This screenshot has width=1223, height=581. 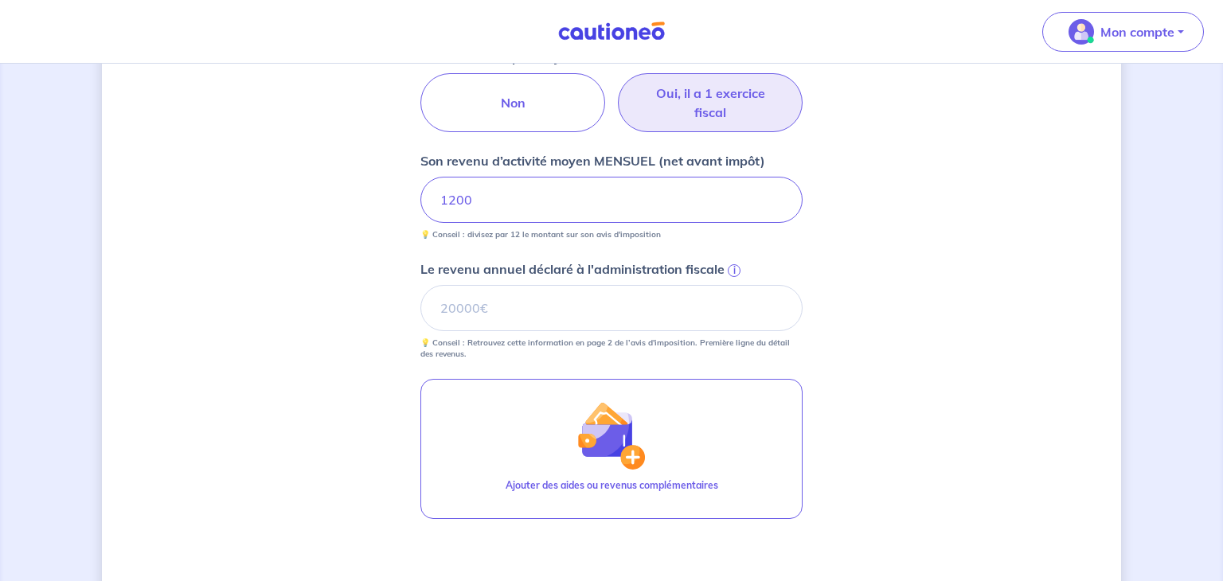 What do you see at coordinates (710, 103) in the screenshot?
I see `label: Oui, il a 1 exercice fiscal` at bounding box center [710, 103].